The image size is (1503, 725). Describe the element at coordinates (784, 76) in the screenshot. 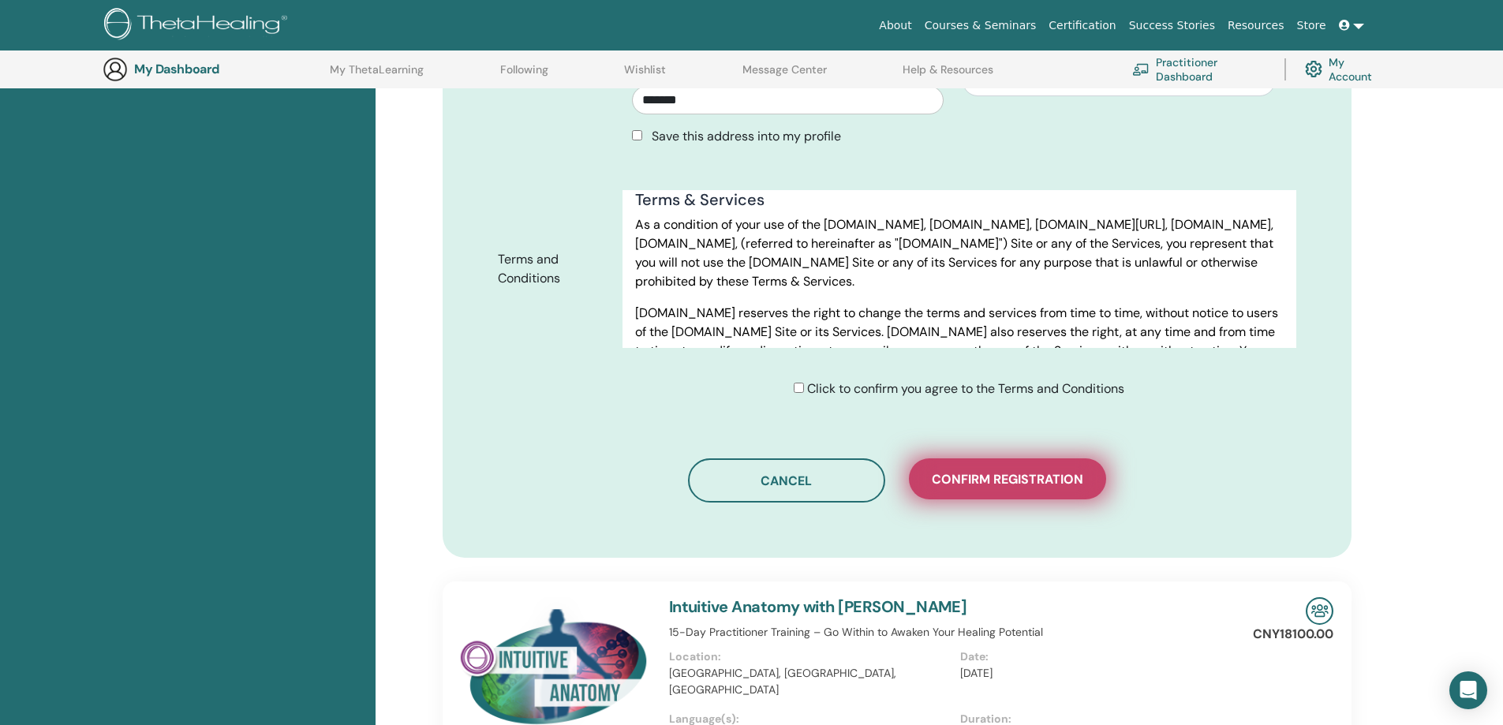

I see `a: Message Center` at that location.